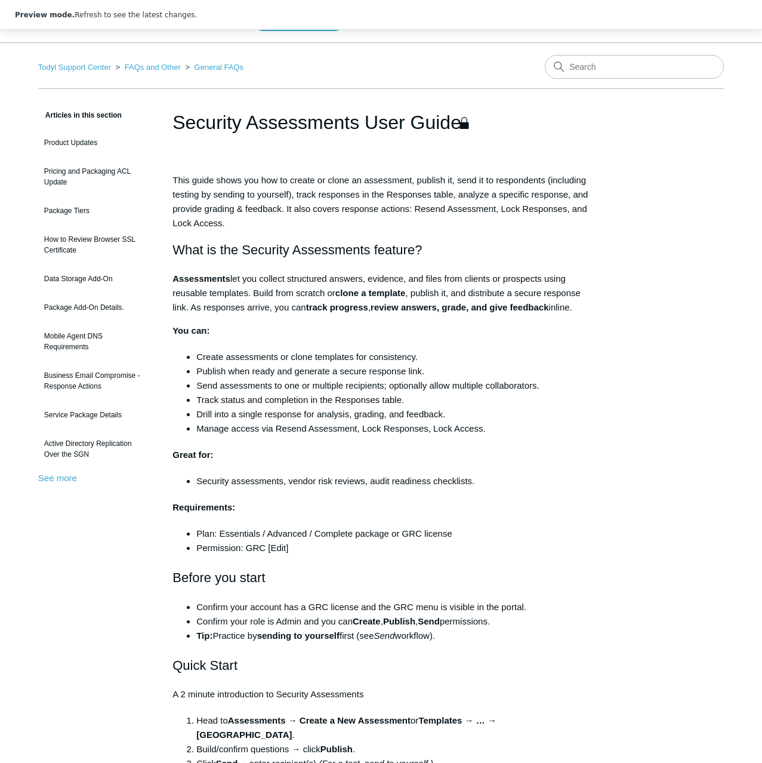 The height and width of the screenshot is (763, 762). What do you see at coordinates (337, 307) in the screenshot?
I see `strong: track progress` at bounding box center [337, 307].